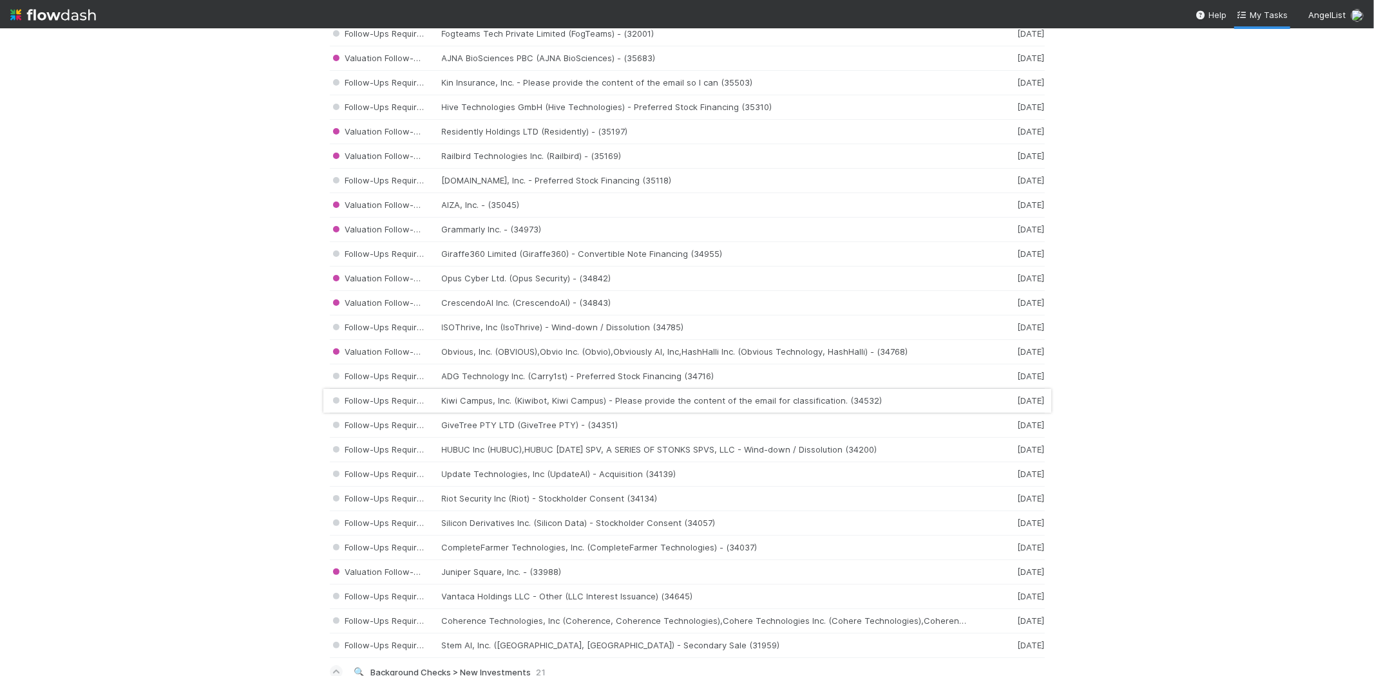 The width and height of the screenshot is (1374, 676). Describe the element at coordinates (1262, 15) in the screenshot. I see `a: My Tasks` at that location.